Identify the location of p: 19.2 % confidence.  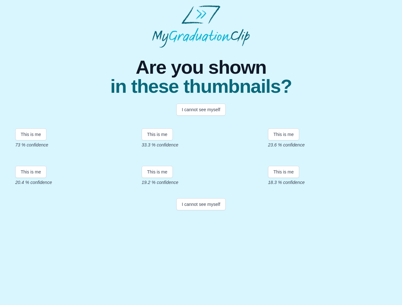
(201, 183).